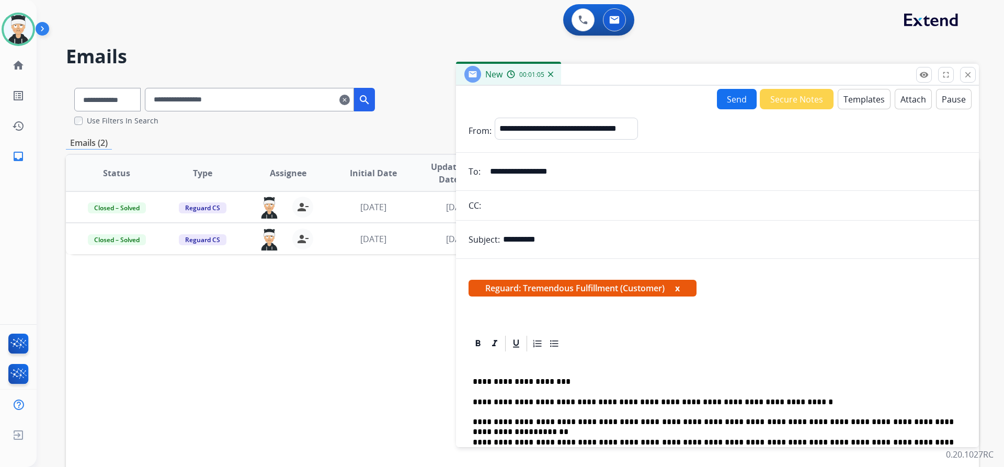  I want to click on span: Type, so click(202, 173).